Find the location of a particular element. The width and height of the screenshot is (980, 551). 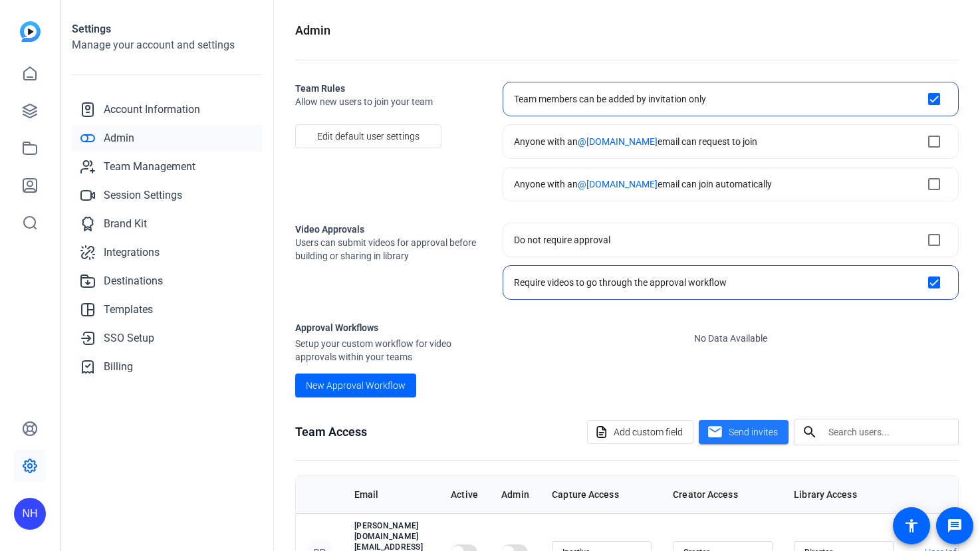

span: Brand Kit is located at coordinates (125, 224).